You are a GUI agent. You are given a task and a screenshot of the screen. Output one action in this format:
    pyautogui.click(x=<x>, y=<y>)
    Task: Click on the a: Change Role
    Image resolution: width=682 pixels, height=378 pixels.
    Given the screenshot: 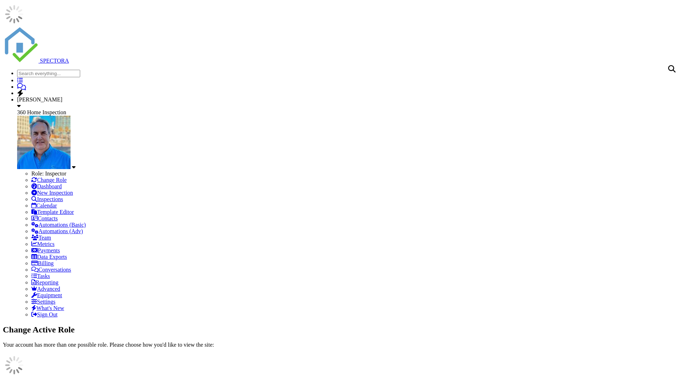 What is the action you would take?
    pyautogui.click(x=49, y=180)
    